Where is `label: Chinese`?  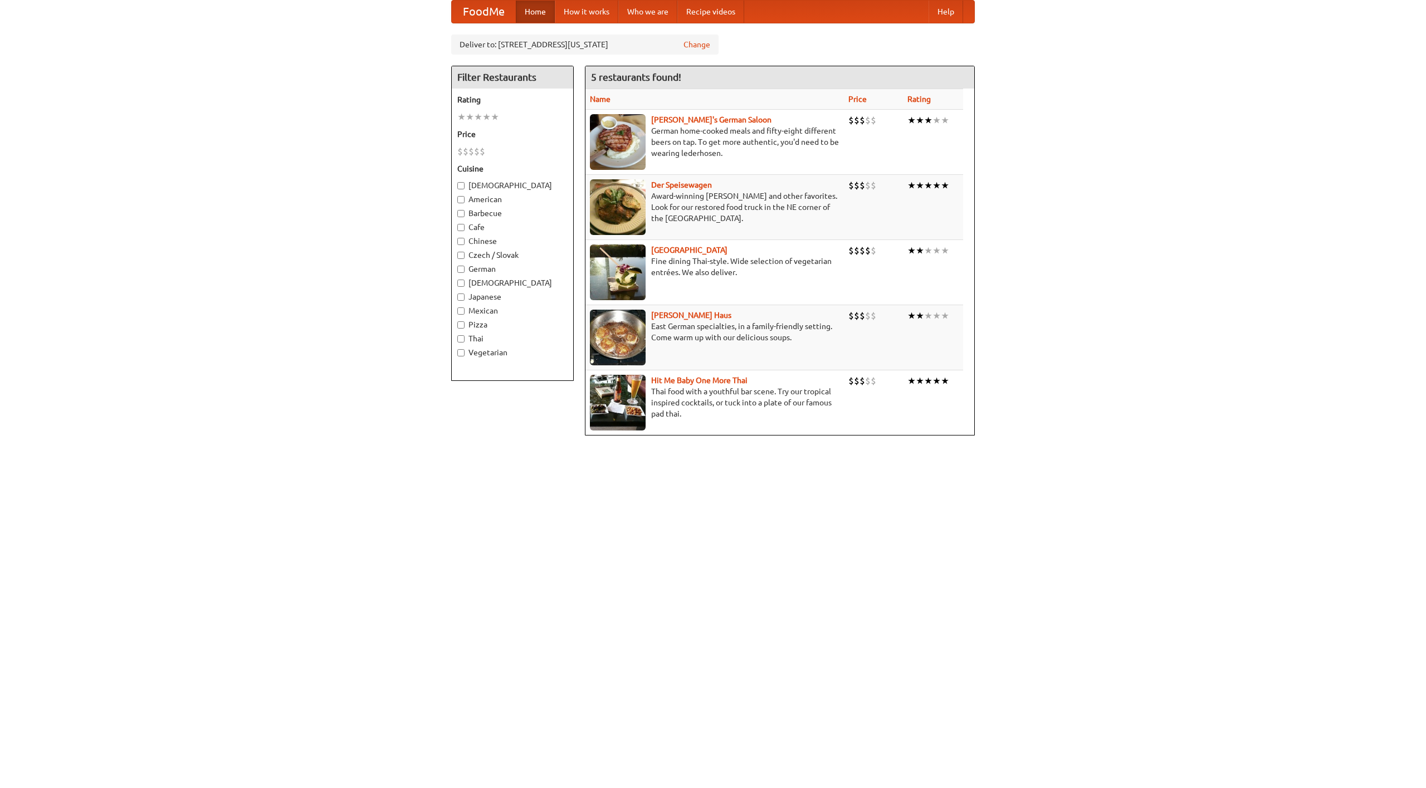
label: Chinese is located at coordinates (512, 241).